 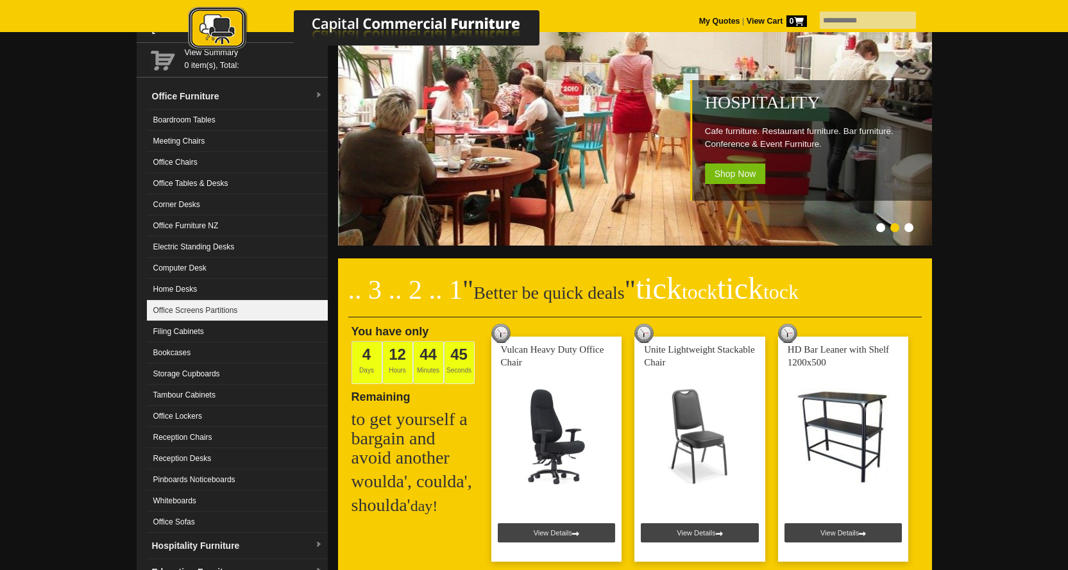 I want to click on span: Remaining, so click(x=381, y=395).